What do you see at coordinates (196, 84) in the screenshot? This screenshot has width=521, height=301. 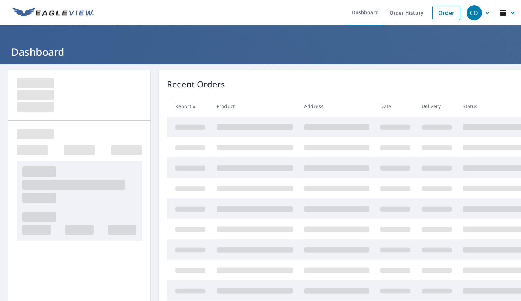 I see `p: Recent Orders` at bounding box center [196, 84].